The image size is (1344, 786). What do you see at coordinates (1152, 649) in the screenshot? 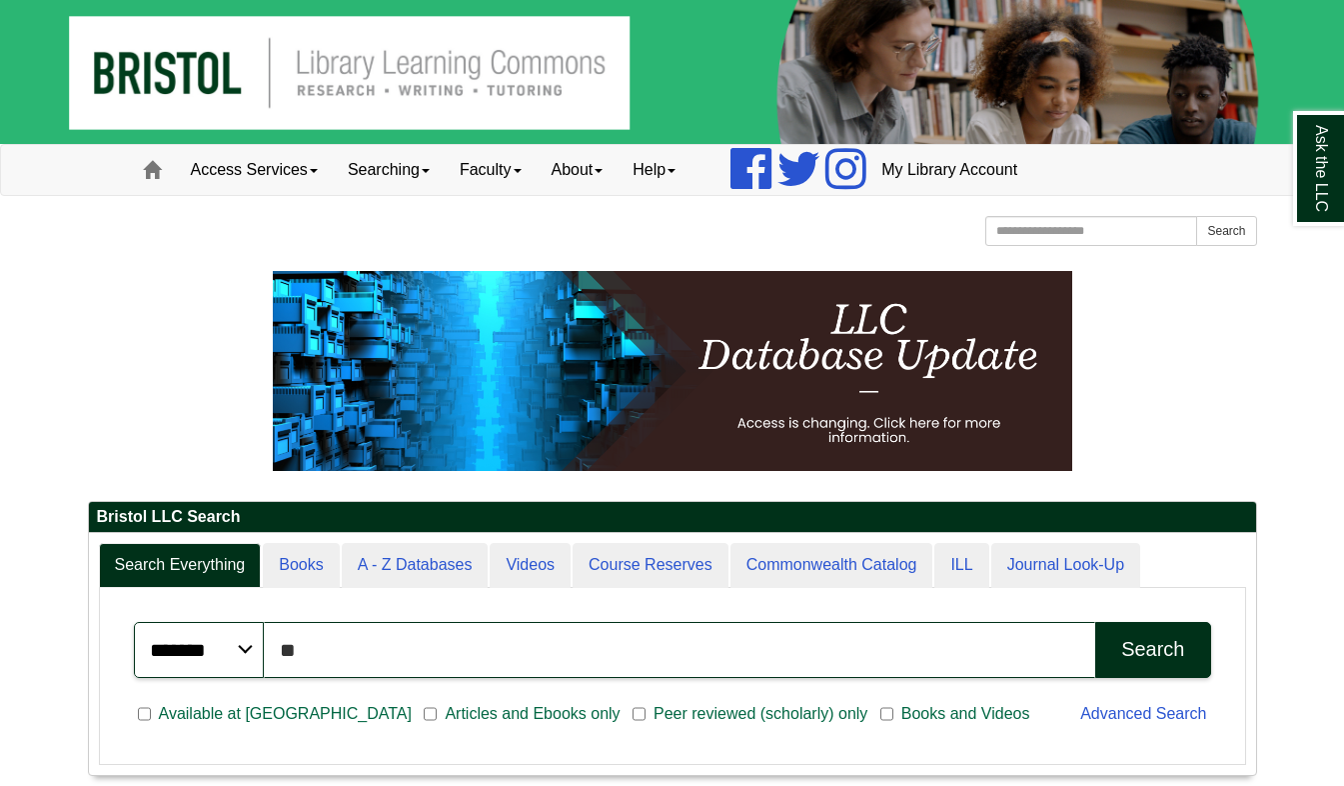
I see `div: Search` at bounding box center [1152, 649].